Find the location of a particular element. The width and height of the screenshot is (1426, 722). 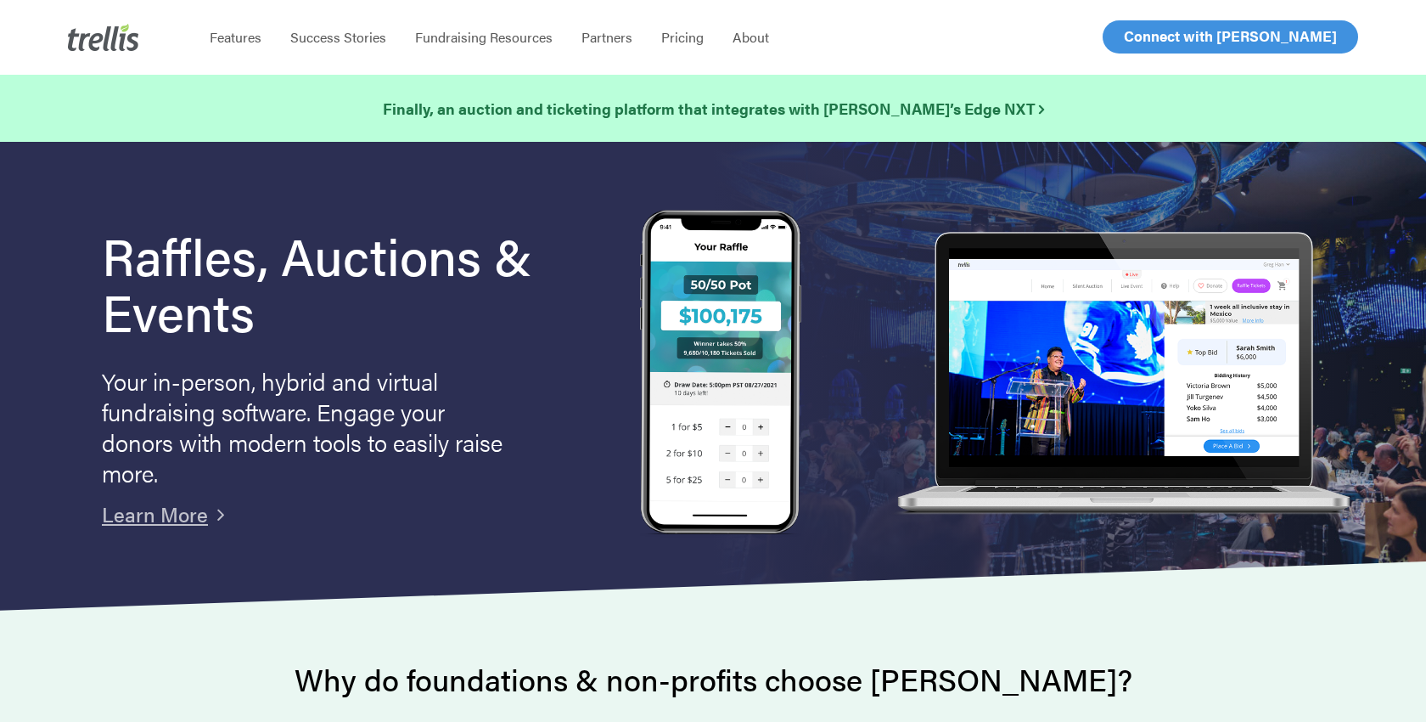

a: Features is located at coordinates (235, 37).